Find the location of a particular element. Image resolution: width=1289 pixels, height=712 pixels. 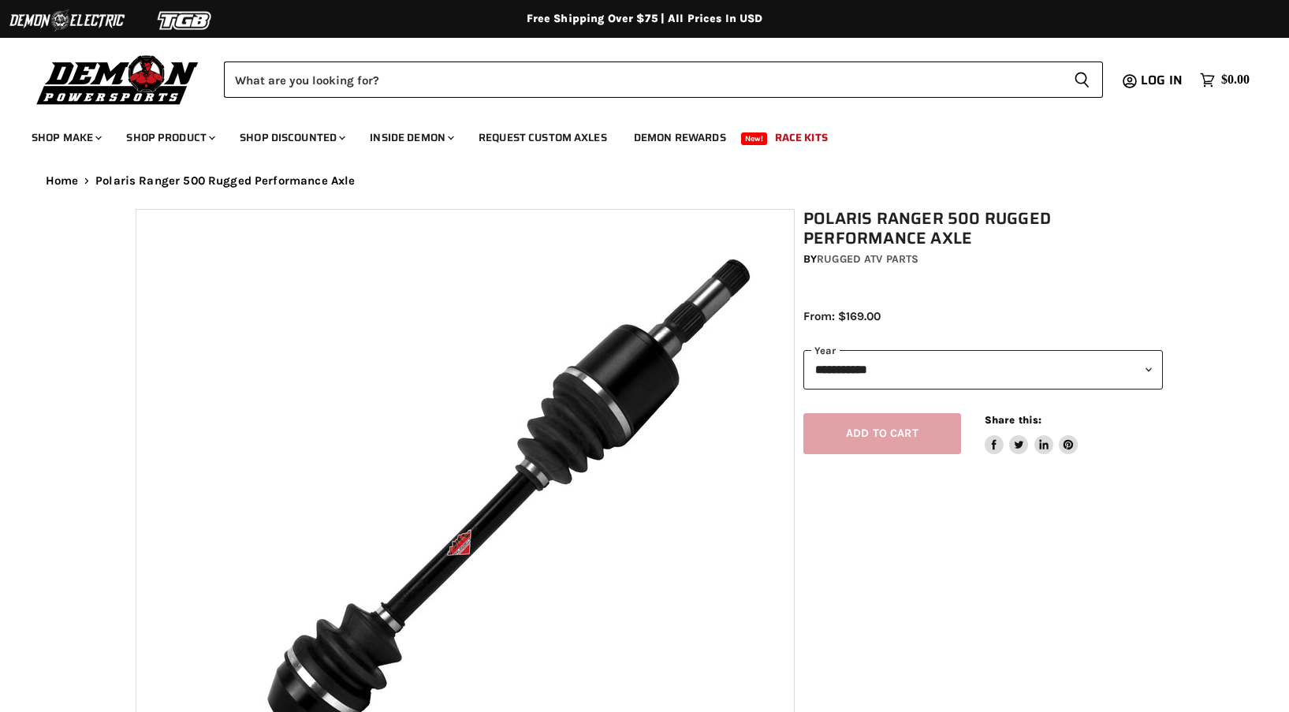

h1: Polaris Ranger 500 Rugged Performance Axle is located at coordinates (983, 229).